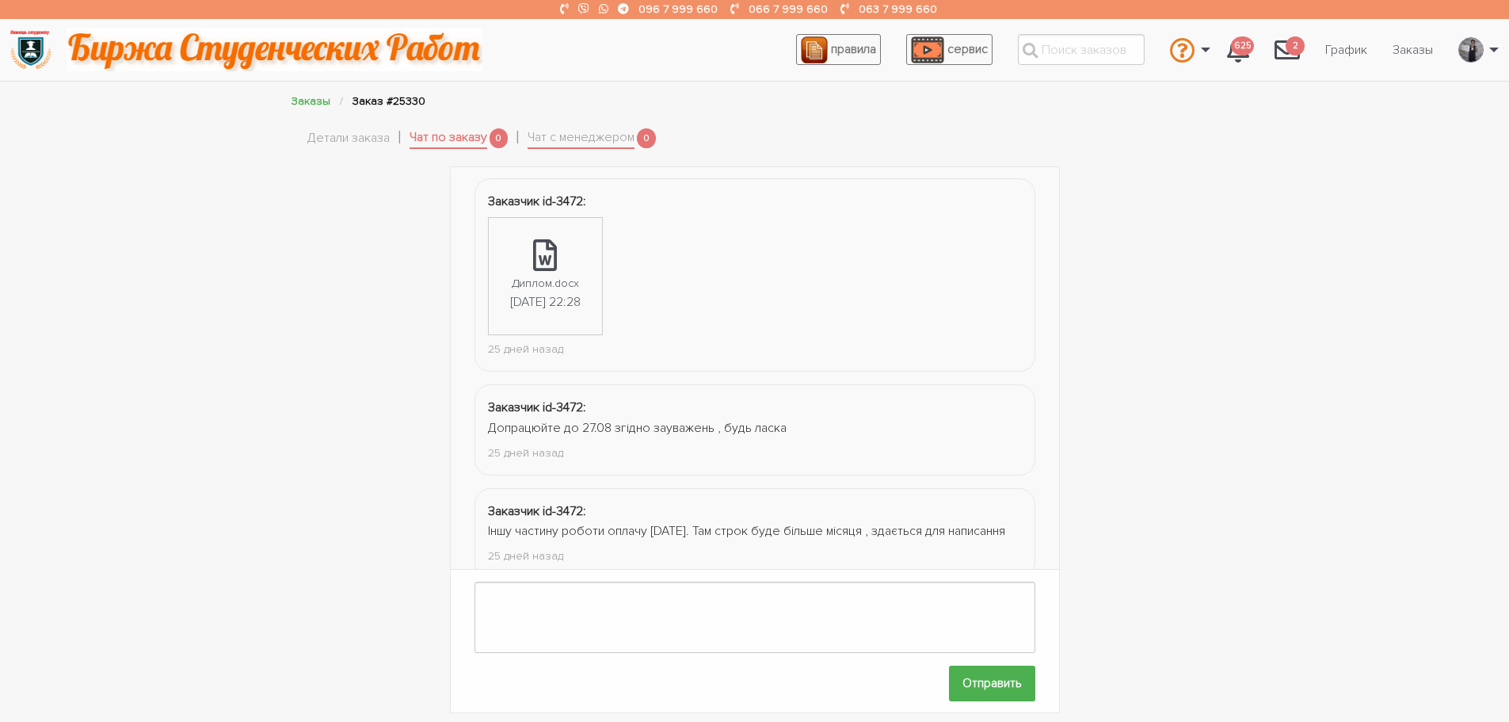 This screenshot has width=1509, height=722. What do you see at coordinates (1238, 50) in the screenshot?
I see `a: 625` at bounding box center [1238, 50].